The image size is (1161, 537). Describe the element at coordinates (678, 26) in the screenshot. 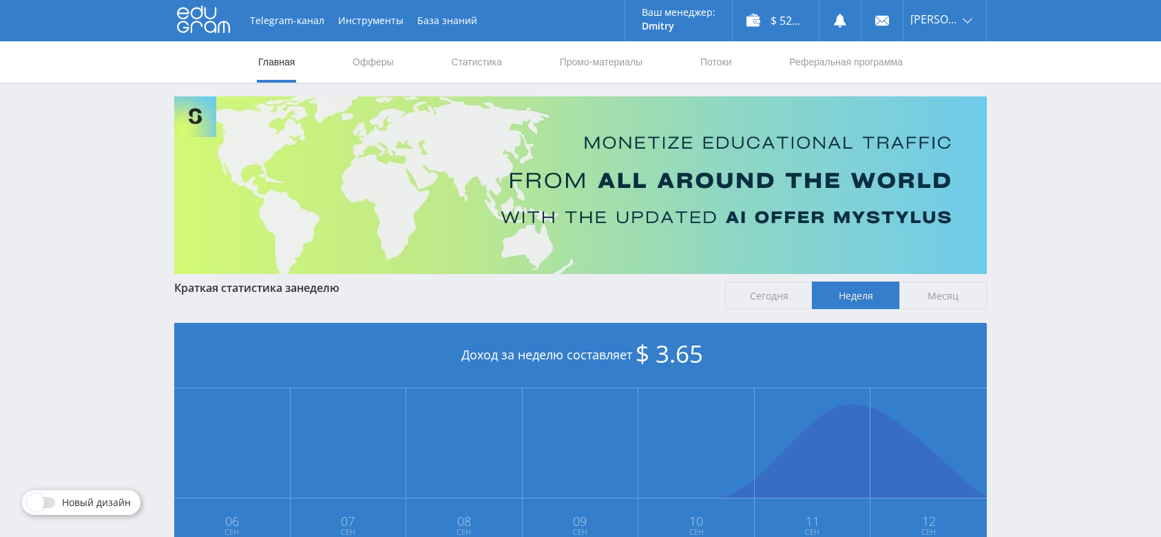

I see `p: Dmitry` at that location.